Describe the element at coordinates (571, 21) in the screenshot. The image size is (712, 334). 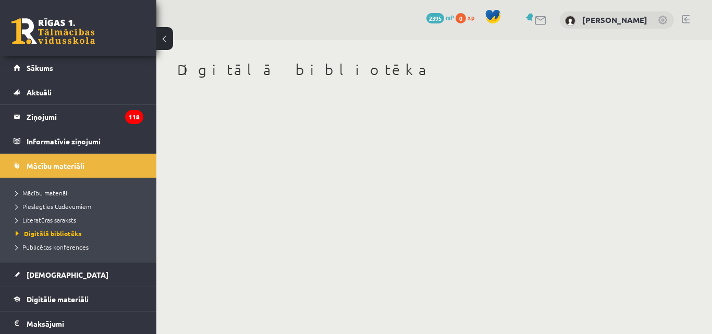
I see `img: Anna Bukovska` at that location.